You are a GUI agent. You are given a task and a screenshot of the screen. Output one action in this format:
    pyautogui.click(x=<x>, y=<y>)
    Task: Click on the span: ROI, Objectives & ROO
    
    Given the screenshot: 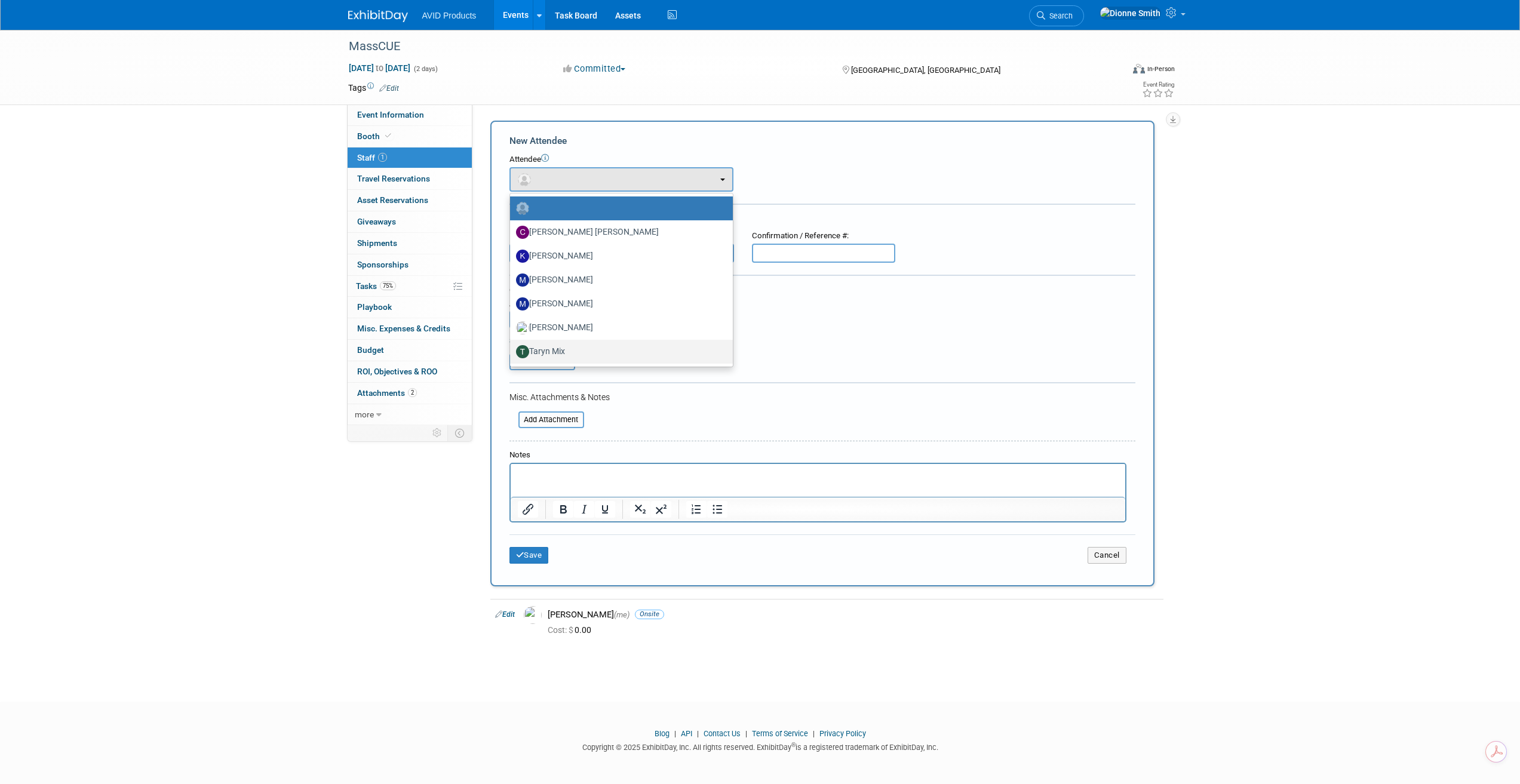 What is the action you would take?
    pyautogui.click(x=397, y=371)
    